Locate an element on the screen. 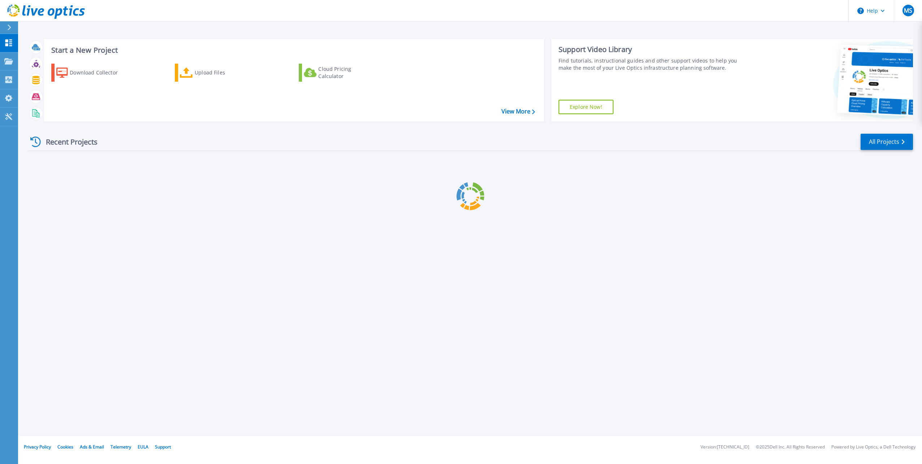  a: Cookies is located at coordinates (65, 447).